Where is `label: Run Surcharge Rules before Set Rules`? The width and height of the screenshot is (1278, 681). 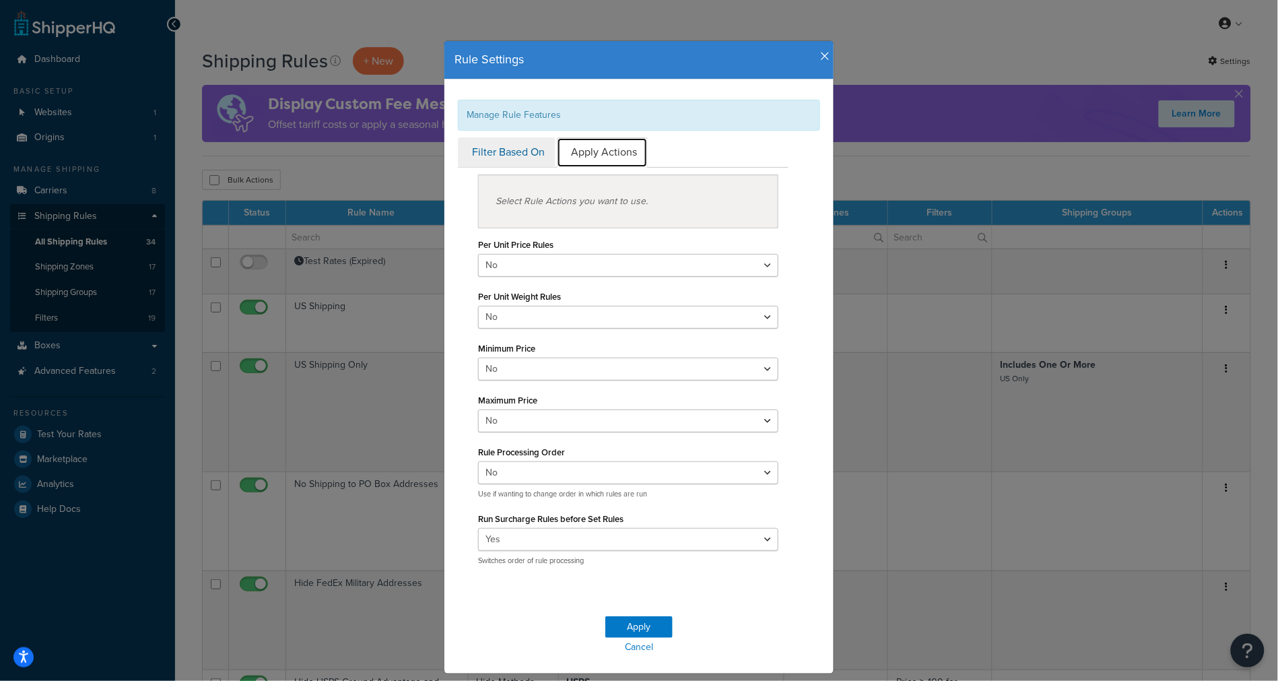
label: Run Surcharge Rules before Set Rules is located at coordinates (551, 519).